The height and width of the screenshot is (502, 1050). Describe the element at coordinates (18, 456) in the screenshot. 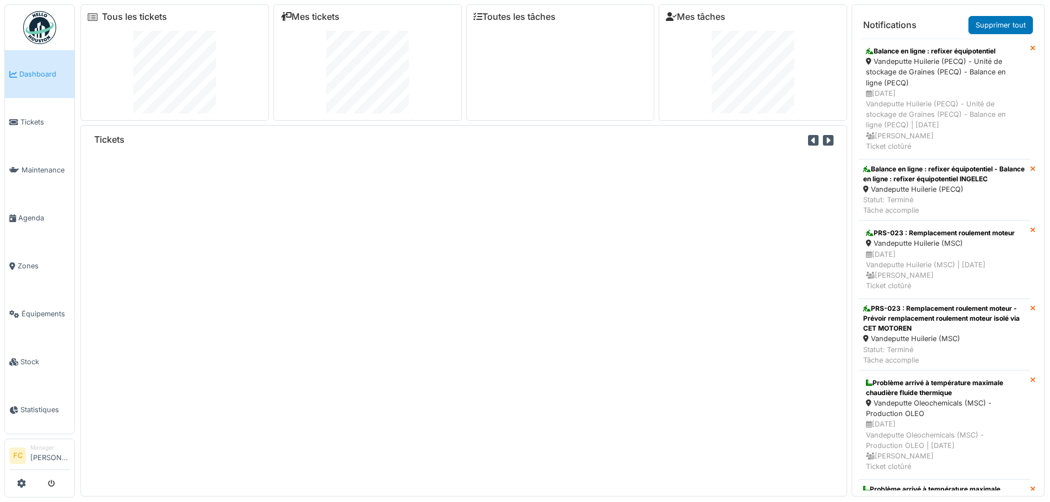

I see `li: FC` at that location.